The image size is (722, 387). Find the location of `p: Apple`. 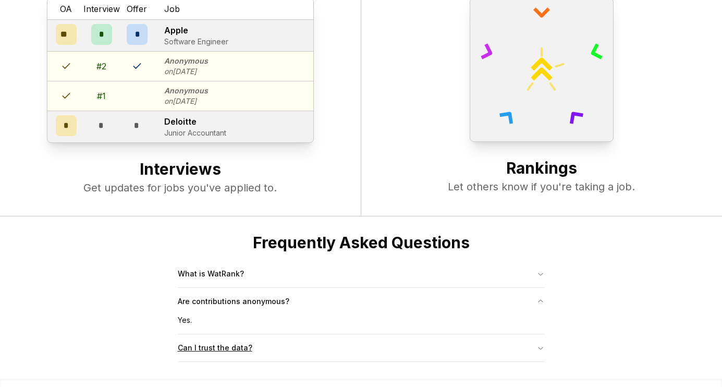

p: Apple is located at coordinates (196, 30).